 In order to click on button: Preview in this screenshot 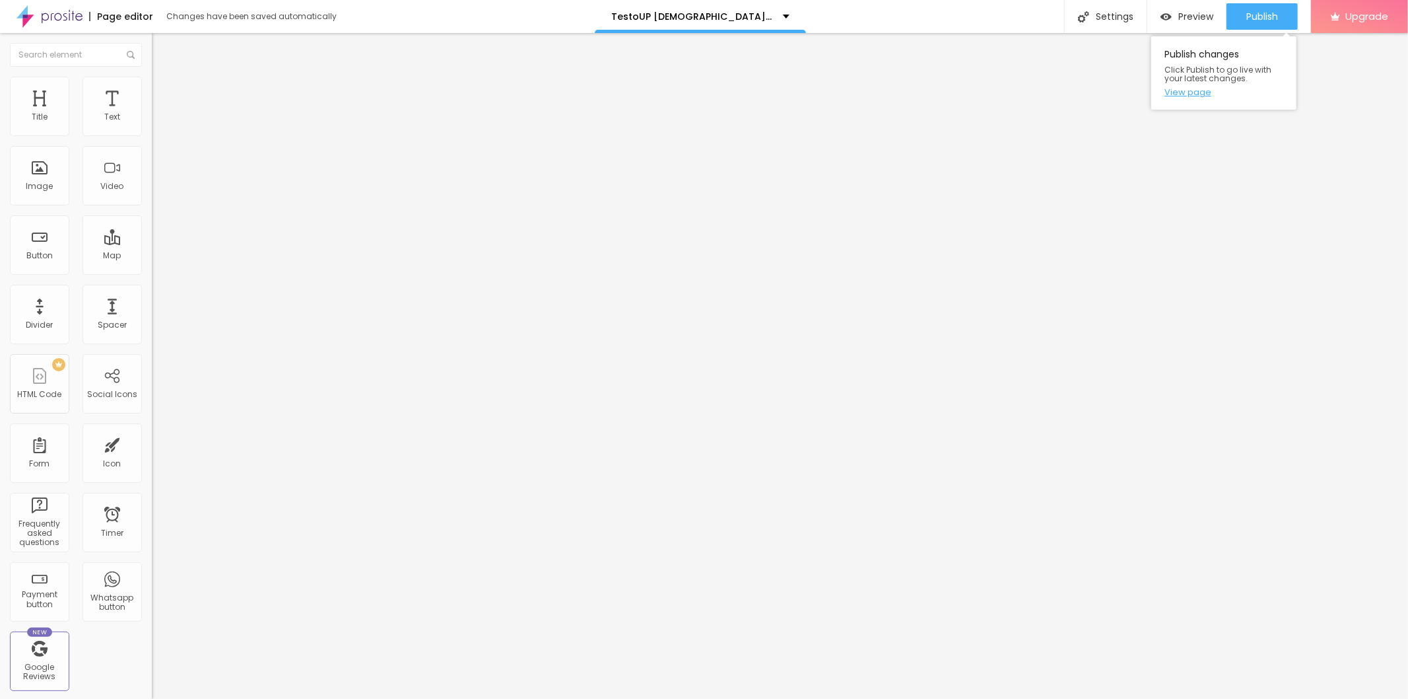, I will do `click(1187, 17)`.